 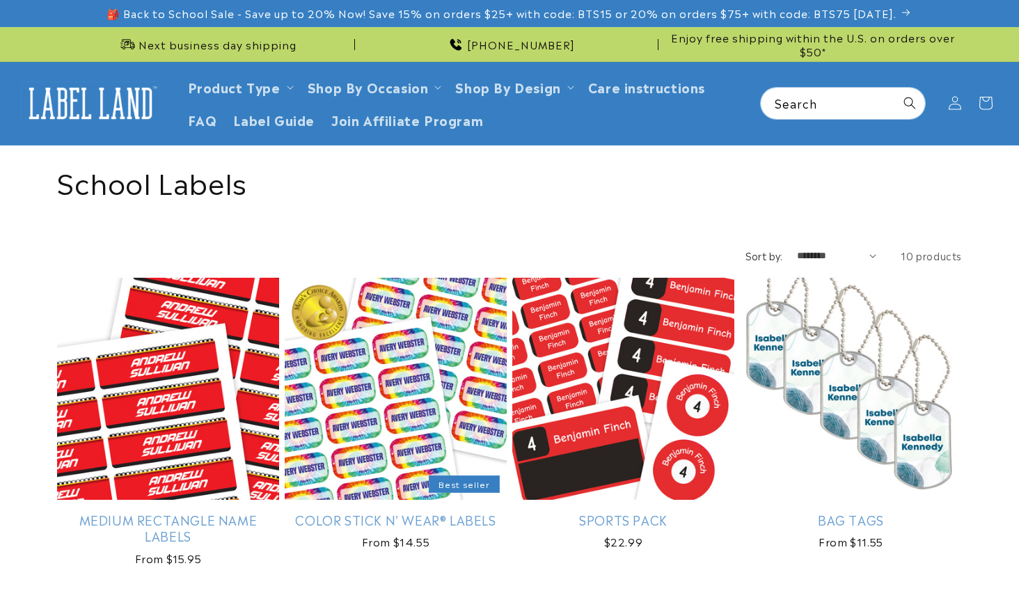 What do you see at coordinates (813, 44) in the screenshot?
I see `span: Enjoy free shipping within the U.S. on orders over $50*` at bounding box center [813, 44].